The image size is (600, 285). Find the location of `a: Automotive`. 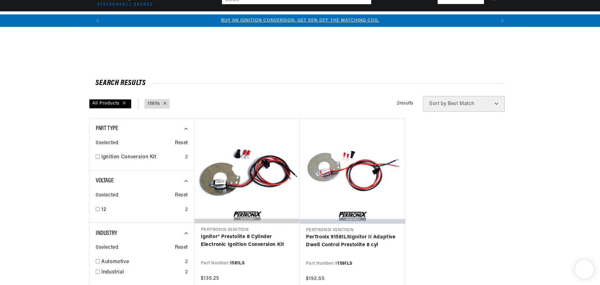

a: Automotive is located at coordinates (142, 262).